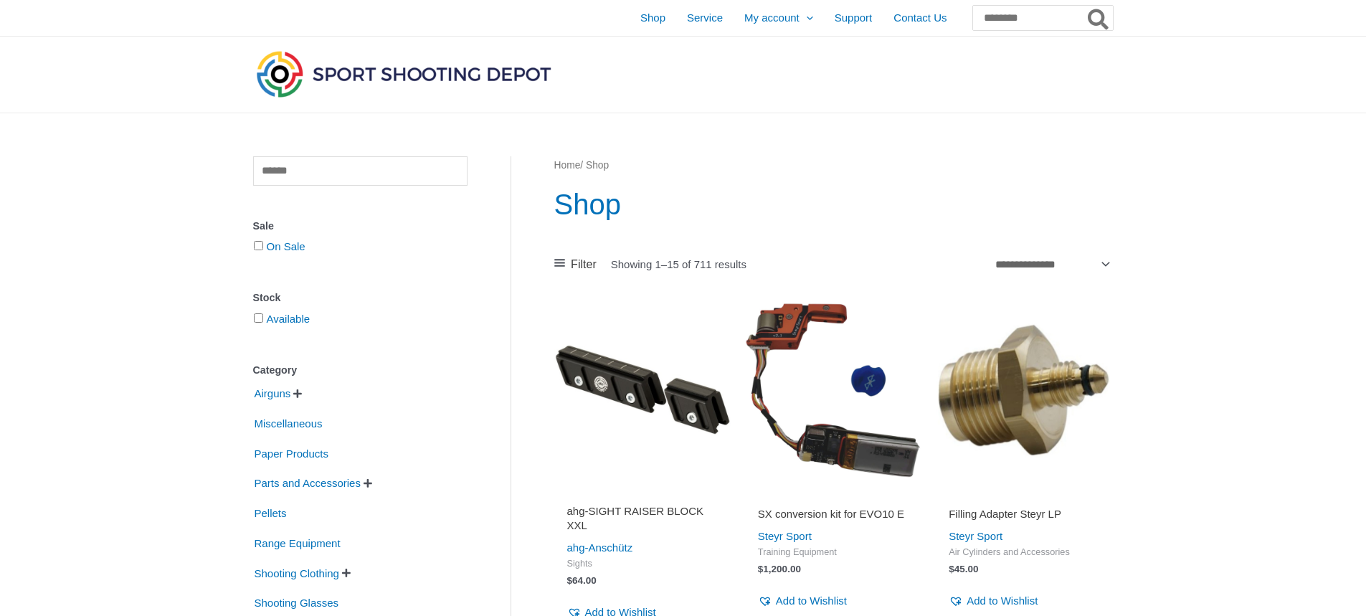 This screenshot has width=1366, height=616. Describe the element at coordinates (679, 264) in the screenshot. I see `p: Showing 1–15 of 711 results` at that location.